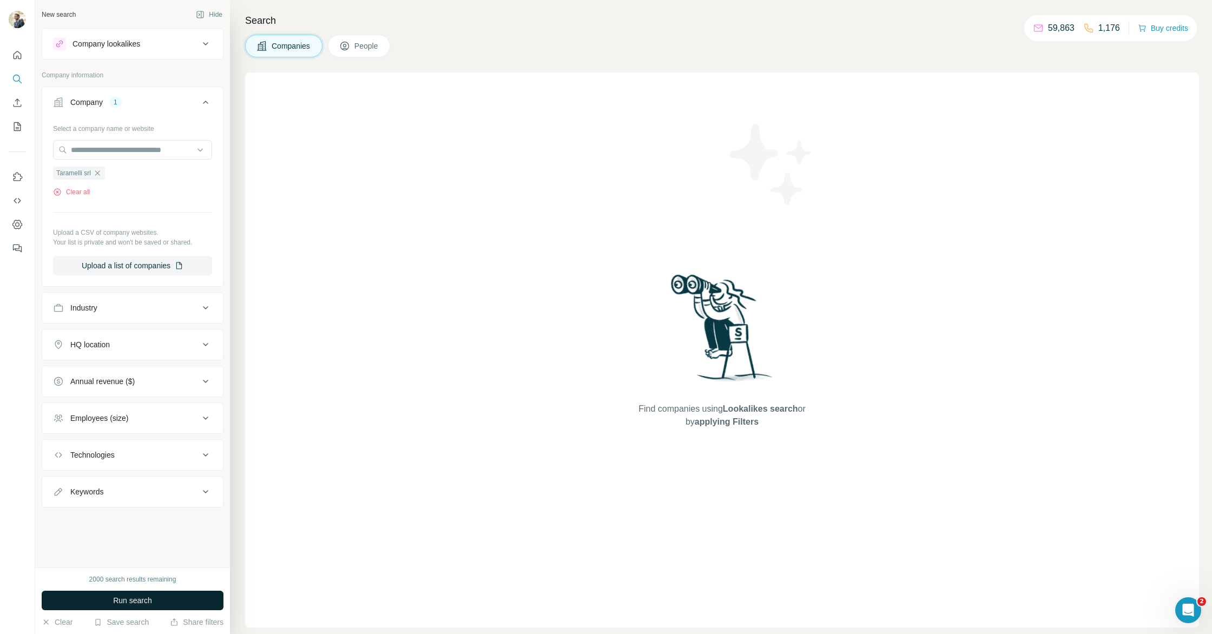 The image size is (1212, 634). Describe the element at coordinates (209, 15) in the screenshot. I see `button: Hide` at that location.